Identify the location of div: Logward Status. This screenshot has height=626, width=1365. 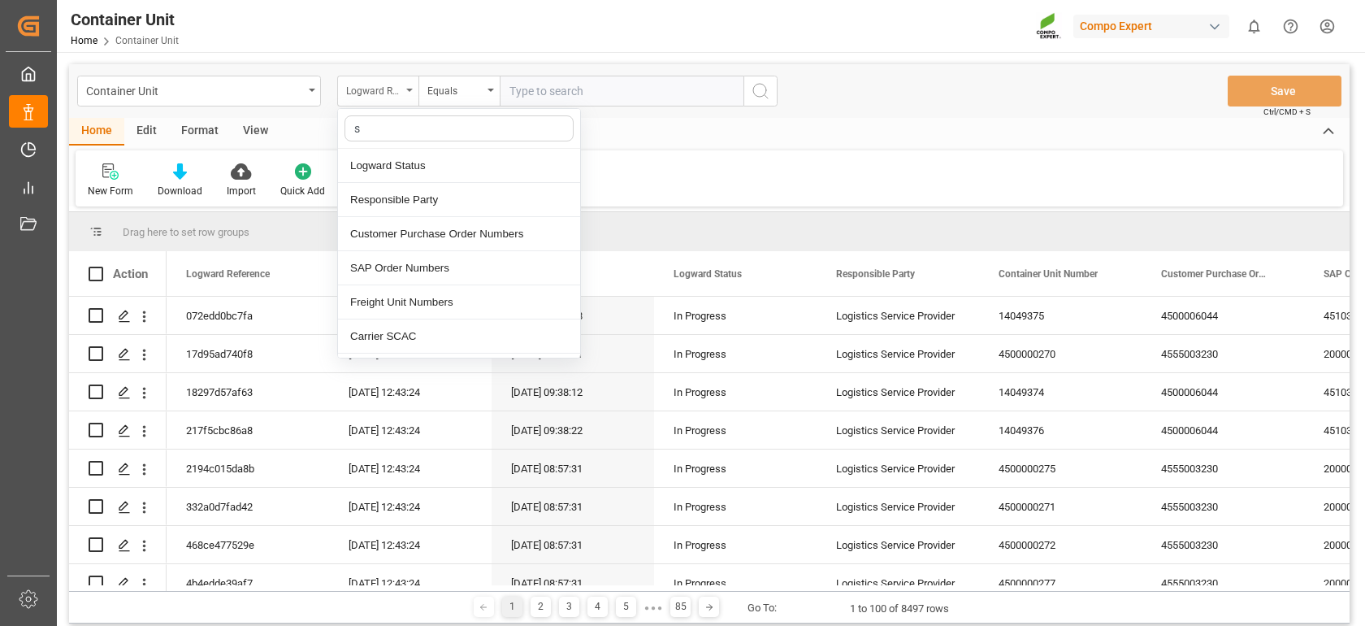
(459, 166).